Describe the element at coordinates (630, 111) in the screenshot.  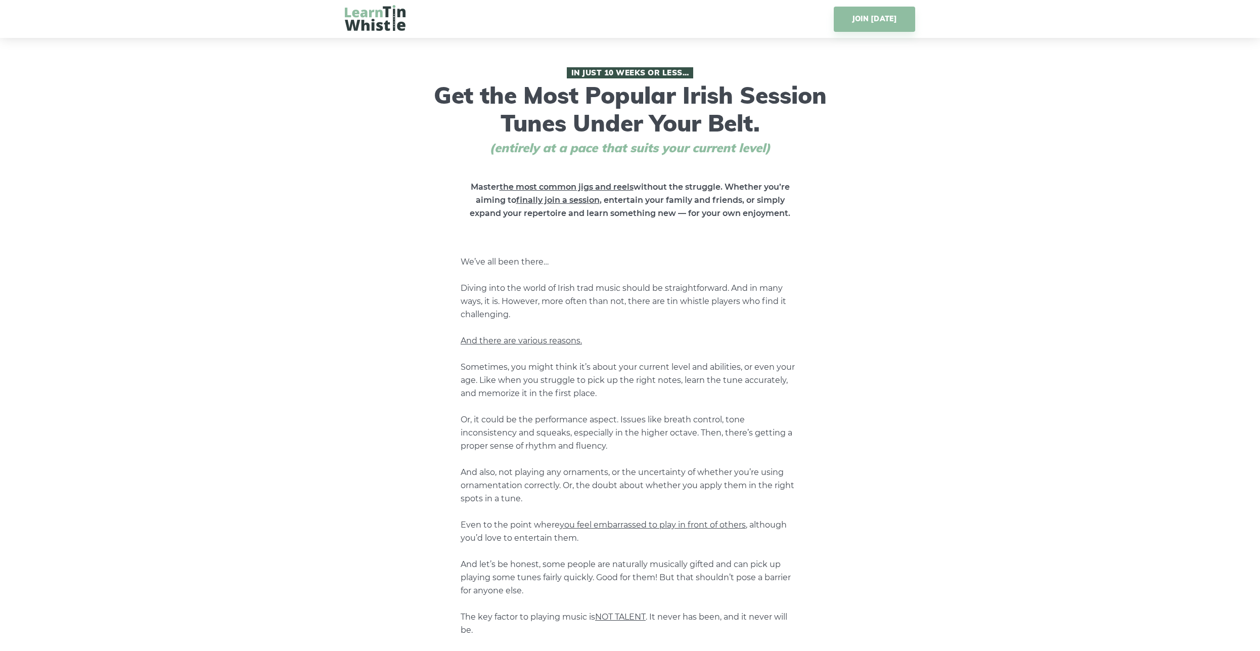
I see `h1: Get the Most Popular Irish Session Tunes Under Your Belt.` at that location.